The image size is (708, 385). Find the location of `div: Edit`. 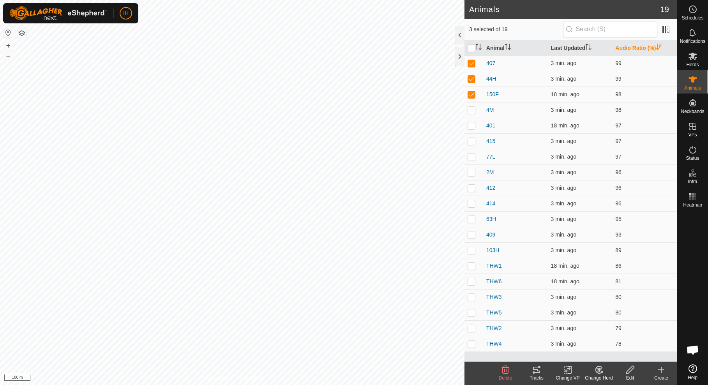

div: Edit is located at coordinates (630, 378).